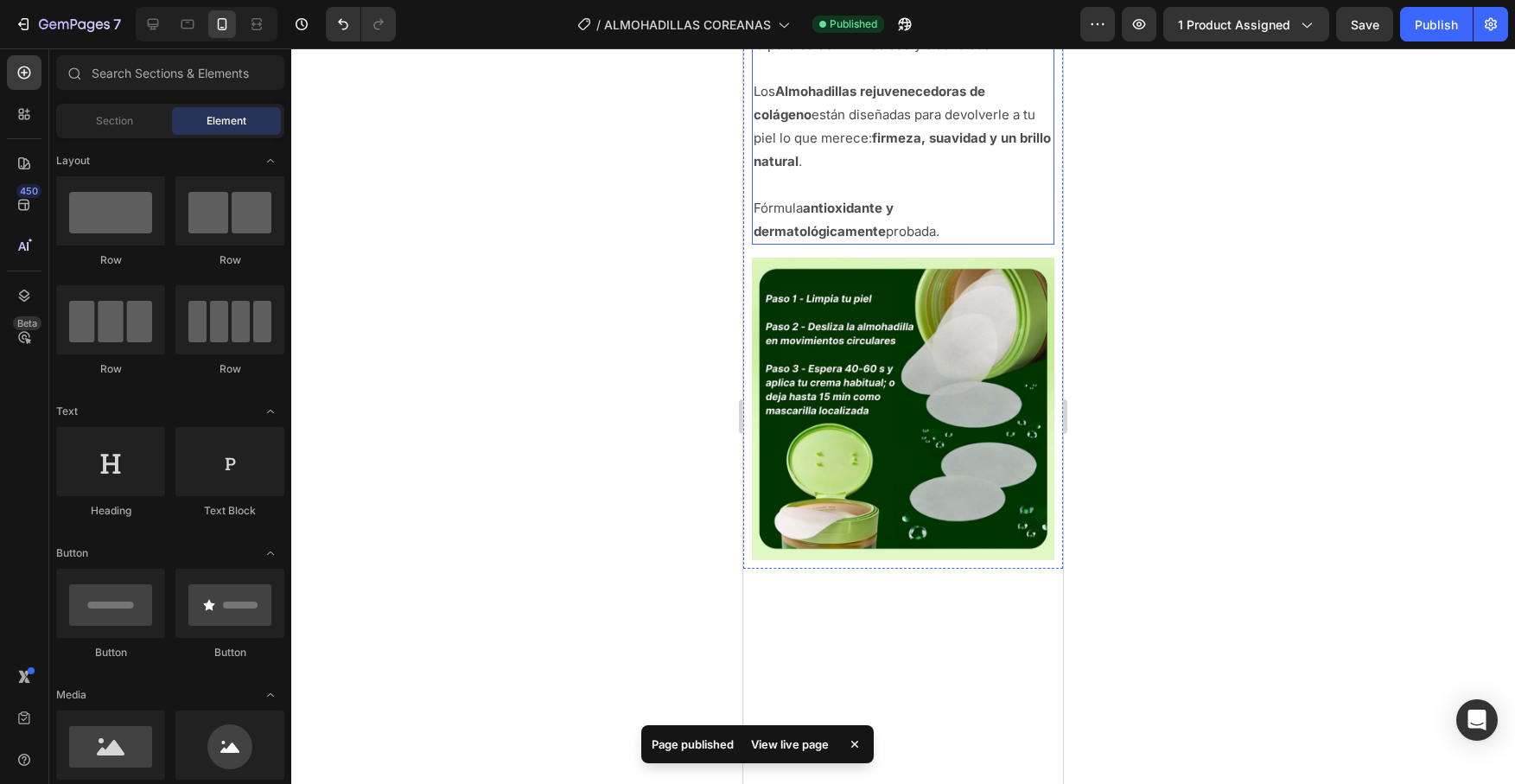  I want to click on span: Layout, so click(73, 161).